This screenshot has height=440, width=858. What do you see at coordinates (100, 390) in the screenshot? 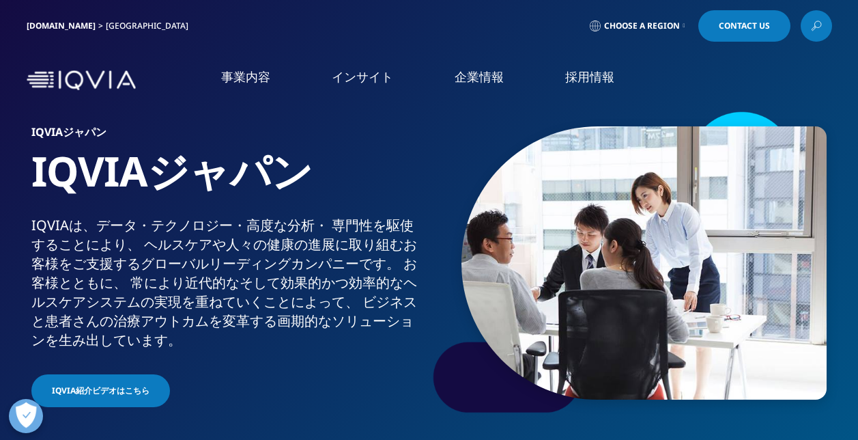
I see `a: IQVIA紹介ビデオはこちら` at bounding box center [100, 390].